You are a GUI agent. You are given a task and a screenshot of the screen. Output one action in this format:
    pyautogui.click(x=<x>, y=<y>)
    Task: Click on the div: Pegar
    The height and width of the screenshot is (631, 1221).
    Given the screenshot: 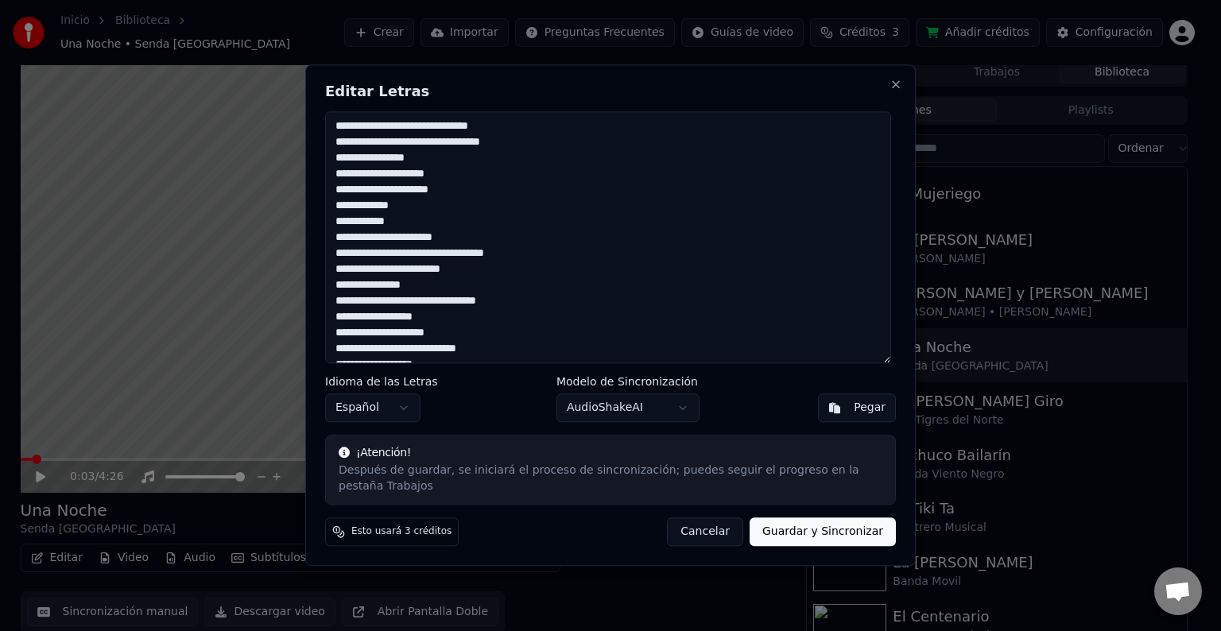 What is the action you would take?
    pyautogui.click(x=870, y=409)
    